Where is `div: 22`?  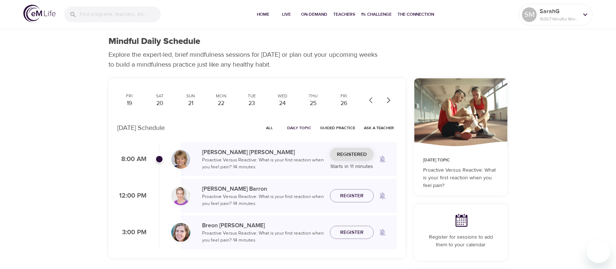 div: 22 is located at coordinates (221, 103).